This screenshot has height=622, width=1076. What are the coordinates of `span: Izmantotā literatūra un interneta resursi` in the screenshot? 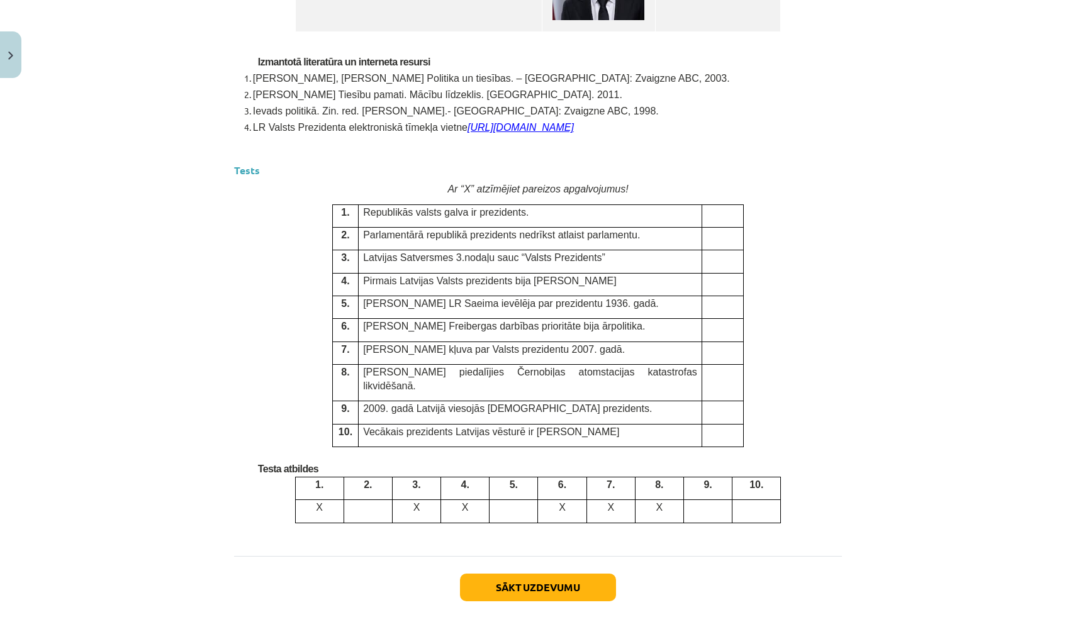 It's located at (344, 62).